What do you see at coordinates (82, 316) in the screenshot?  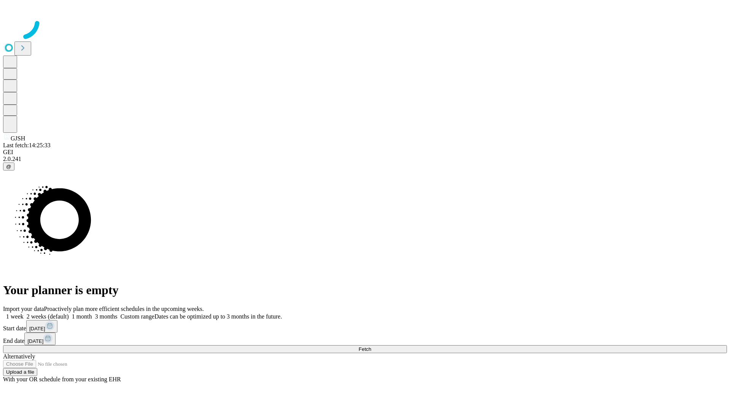 I see `span: 1 month` at bounding box center [82, 316].